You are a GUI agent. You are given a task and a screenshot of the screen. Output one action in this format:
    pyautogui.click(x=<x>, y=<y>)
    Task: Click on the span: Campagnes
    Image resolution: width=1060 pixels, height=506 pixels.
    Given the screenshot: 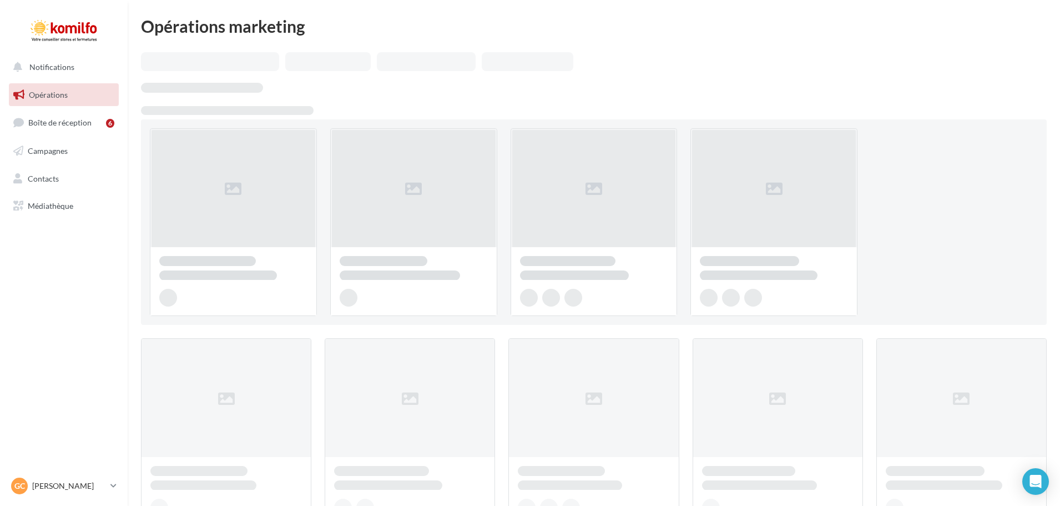 What is the action you would take?
    pyautogui.click(x=48, y=150)
    